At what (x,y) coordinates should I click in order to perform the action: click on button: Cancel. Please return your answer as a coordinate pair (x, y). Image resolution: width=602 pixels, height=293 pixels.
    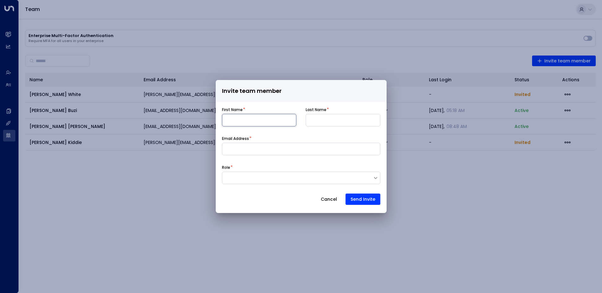
    Looking at the image, I should click on (329, 199).